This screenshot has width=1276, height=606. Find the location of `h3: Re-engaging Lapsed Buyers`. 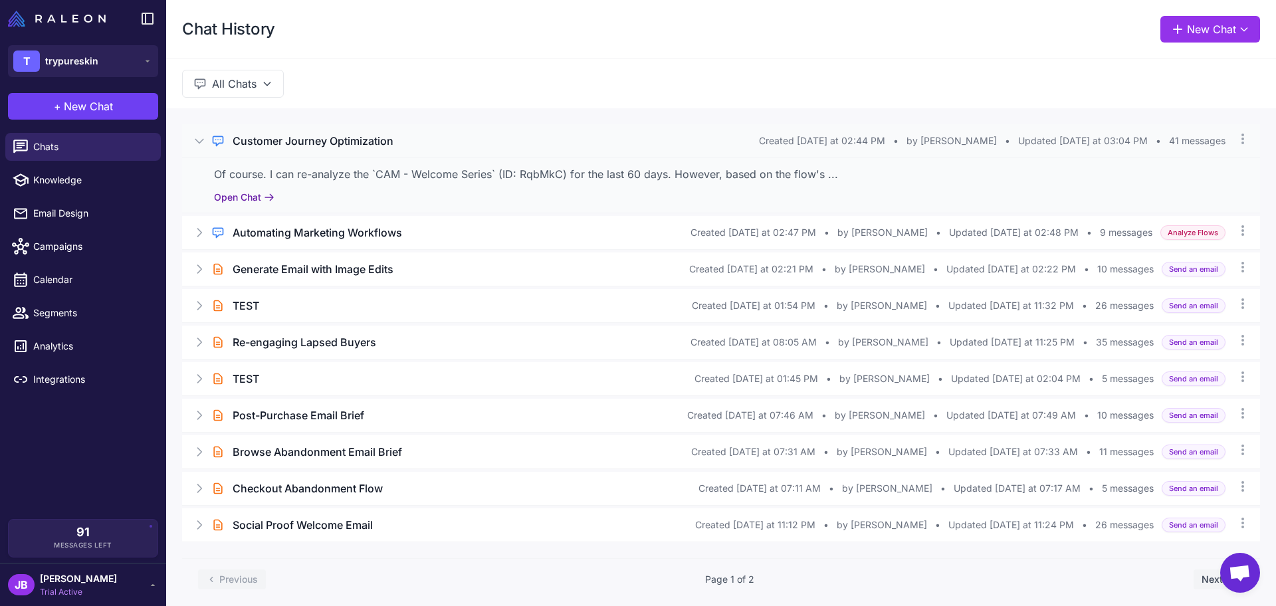

h3: Re-engaging Lapsed Buyers is located at coordinates (304, 342).